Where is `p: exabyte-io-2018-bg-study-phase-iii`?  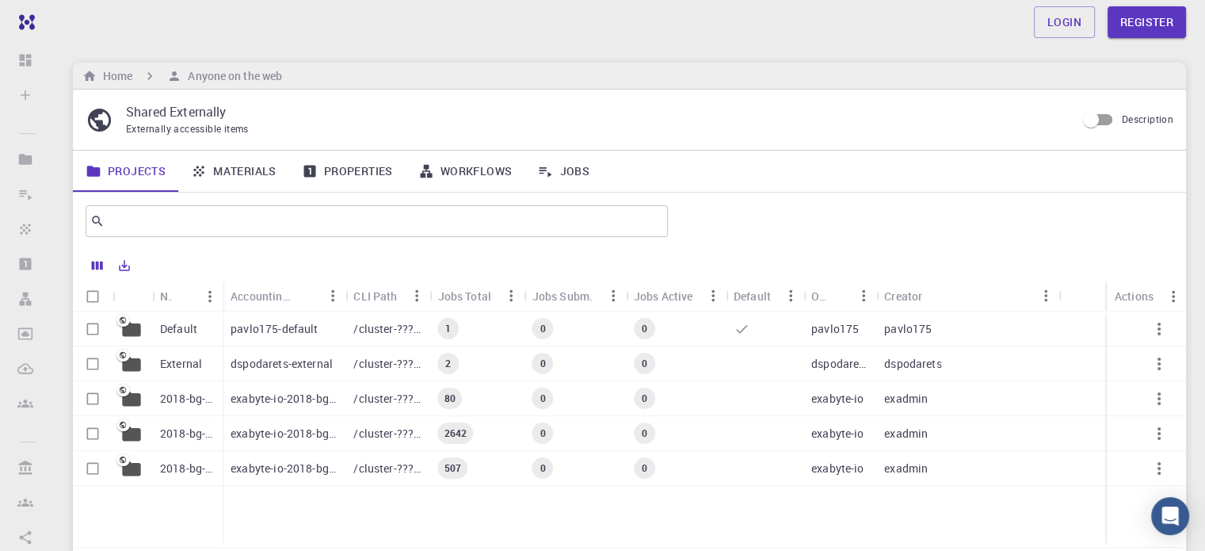
p: exabyte-io-2018-bg-study-phase-iii is located at coordinates (284, 433).